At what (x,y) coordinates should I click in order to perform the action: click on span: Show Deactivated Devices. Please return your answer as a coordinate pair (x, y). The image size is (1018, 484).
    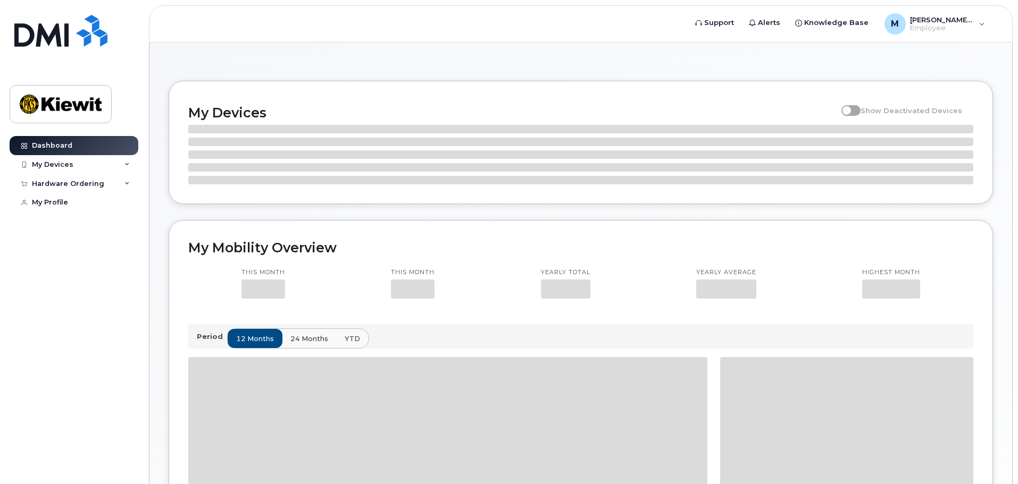
    Looking at the image, I should click on (911, 111).